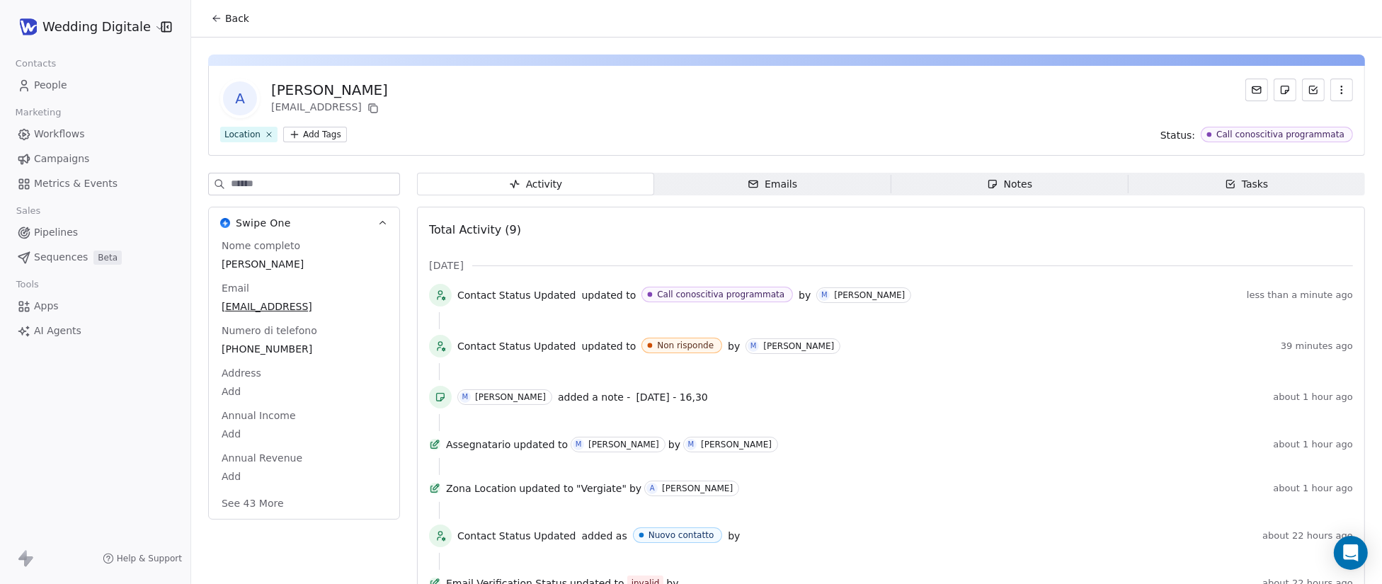  I want to click on span: added as, so click(605, 536).